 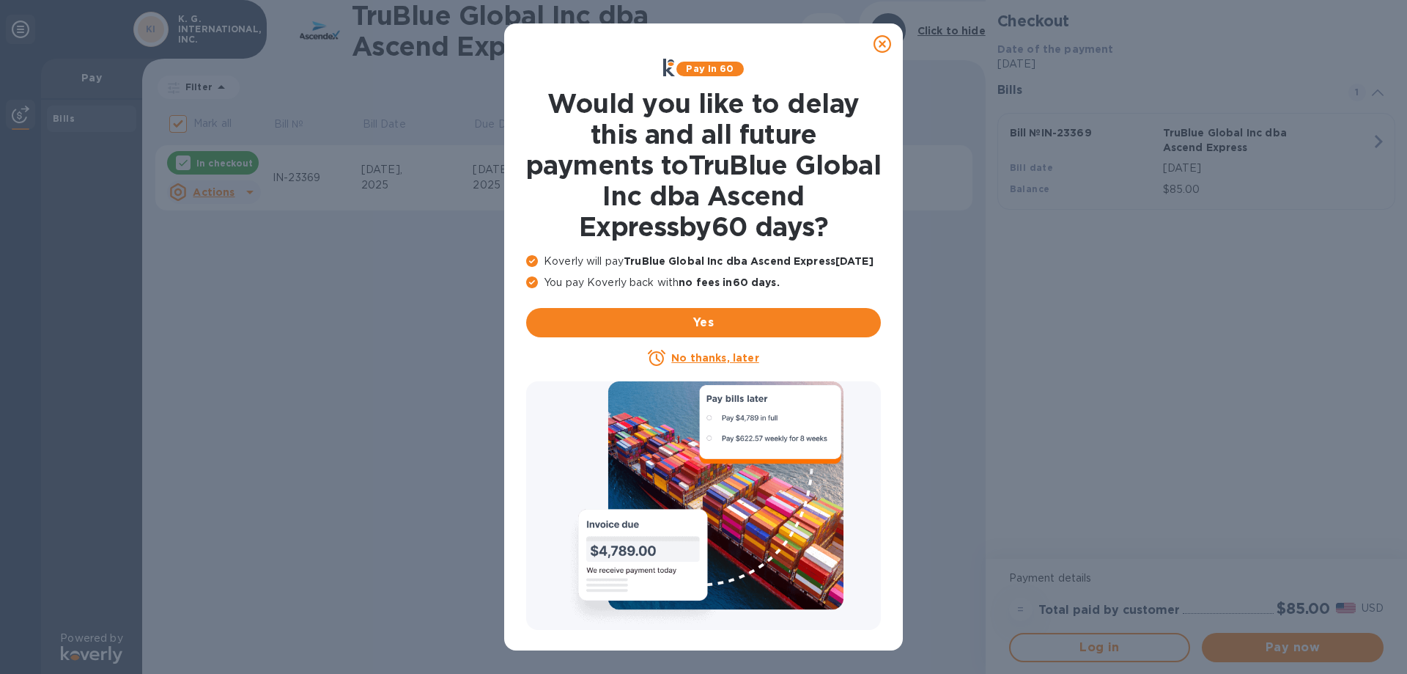 I want to click on button: Yes, so click(x=704, y=322).